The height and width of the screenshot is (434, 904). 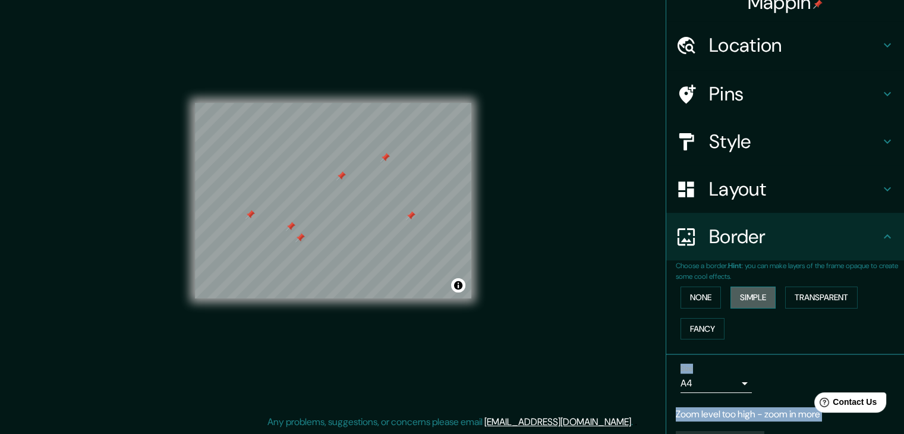 I want to click on h4: Location, so click(x=795, y=45).